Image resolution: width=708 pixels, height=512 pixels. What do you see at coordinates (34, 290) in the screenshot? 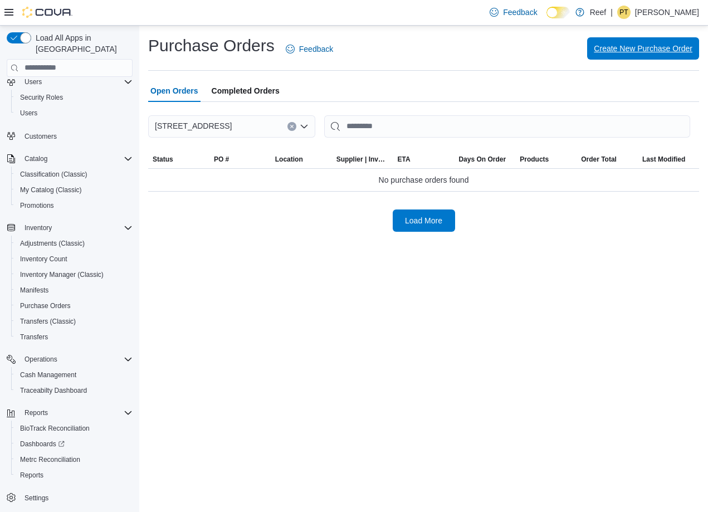
I see `span: Manifests` at bounding box center [34, 290].